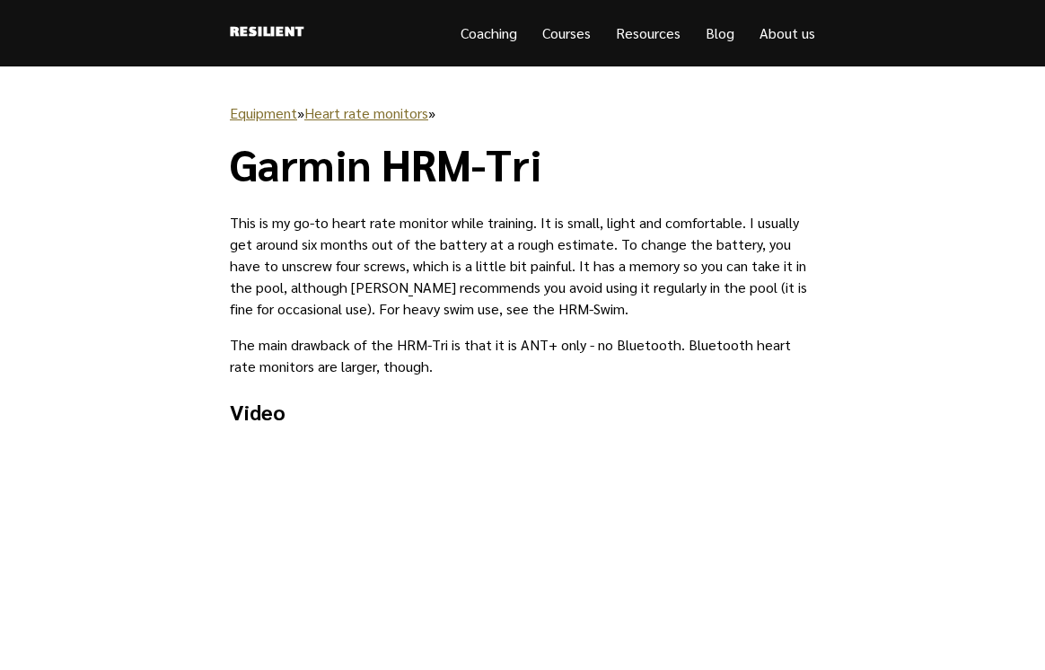 The width and height of the screenshot is (1045, 670). Describe the element at coordinates (522, 411) in the screenshot. I see `h2: Video` at that location.